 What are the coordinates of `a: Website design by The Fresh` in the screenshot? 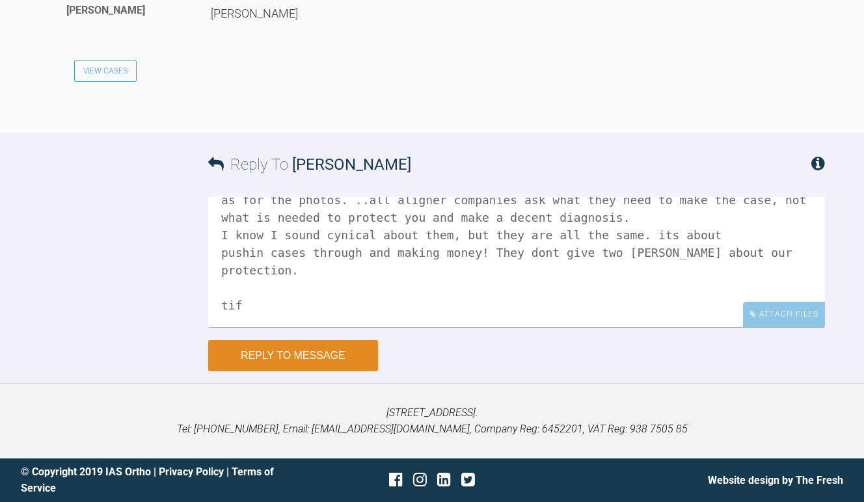 It's located at (776, 480).